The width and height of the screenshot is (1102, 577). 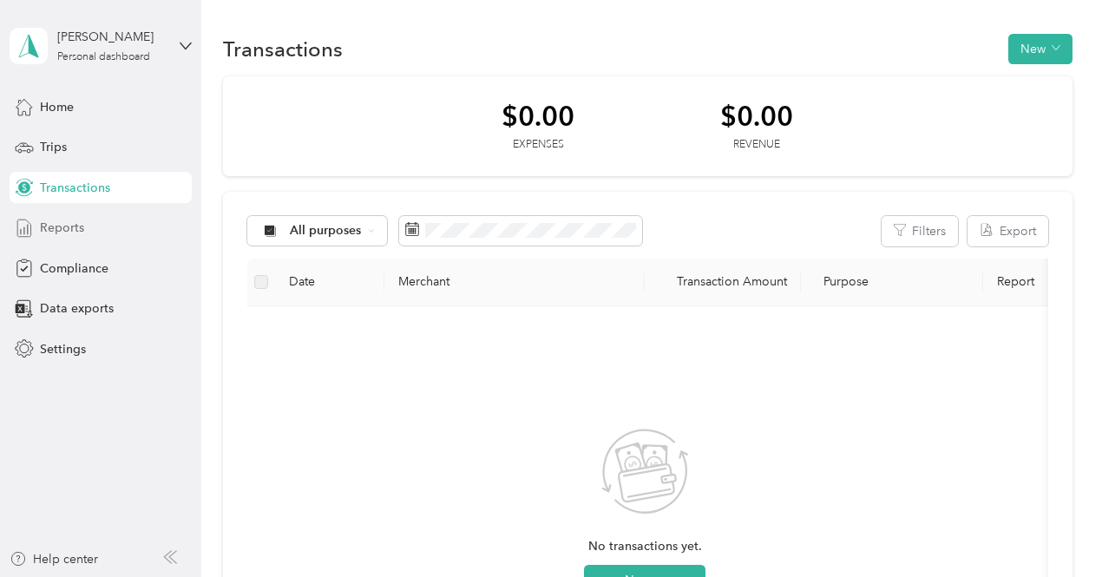 What do you see at coordinates (330, 282) in the screenshot?
I see `th: Date` at bounding box center [330, 282].